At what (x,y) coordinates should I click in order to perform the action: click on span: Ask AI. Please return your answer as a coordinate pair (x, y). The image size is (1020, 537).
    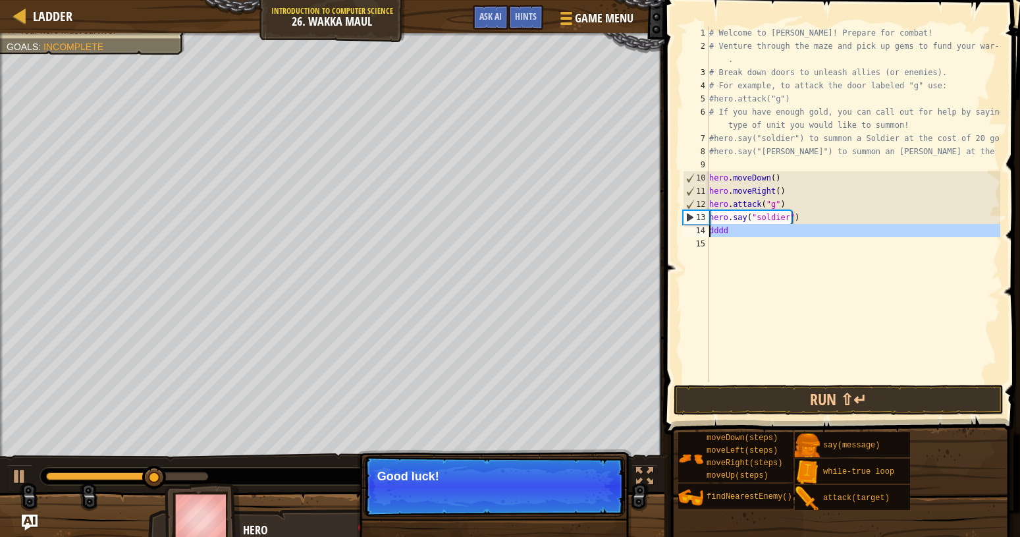
    Looking at the image, I should click on (491, 16).